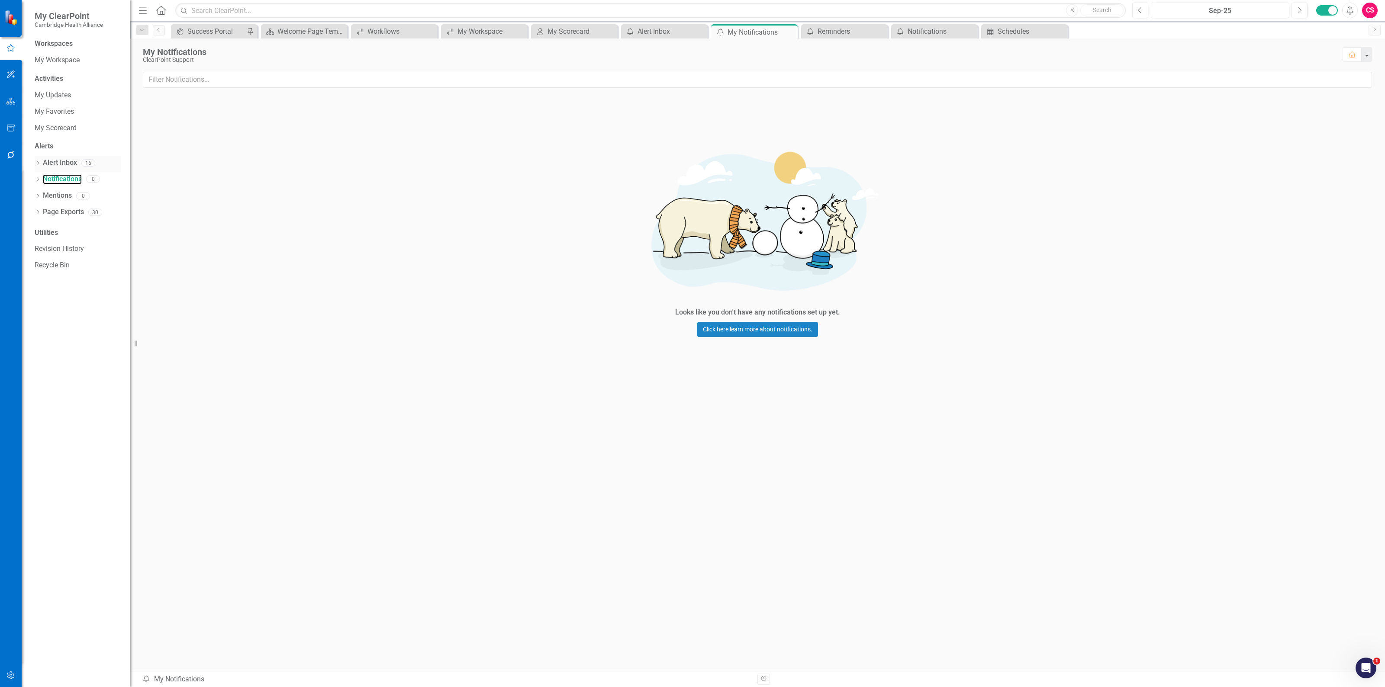  I want to click on button: Sep-25, so click(1220, 10).